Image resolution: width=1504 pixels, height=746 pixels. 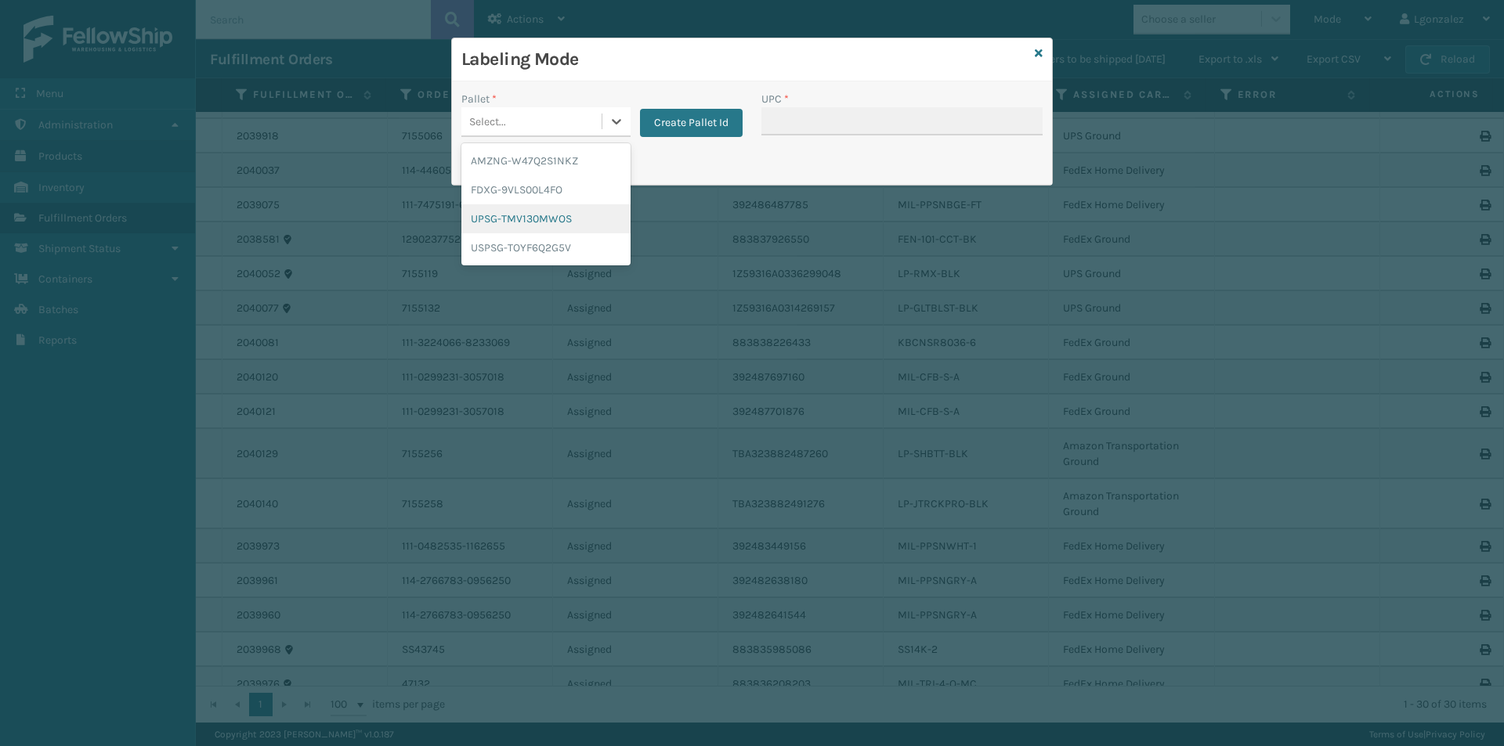 I want to click on div: FDXG-9VLS00L4FO, so click(x=546, y=190).